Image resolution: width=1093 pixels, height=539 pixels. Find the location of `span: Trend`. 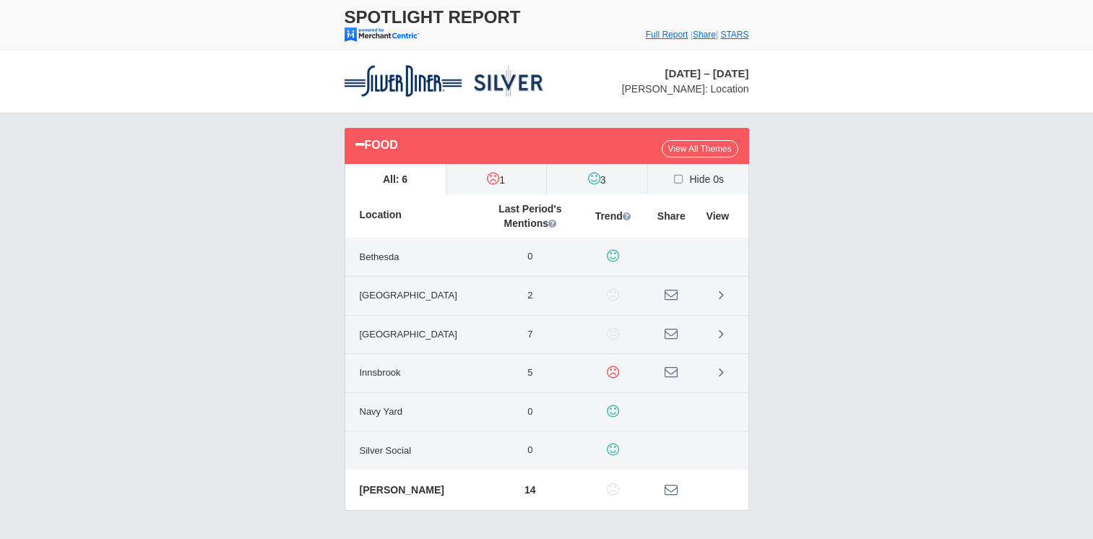

span: Trend is located at coordinates (613, 216).